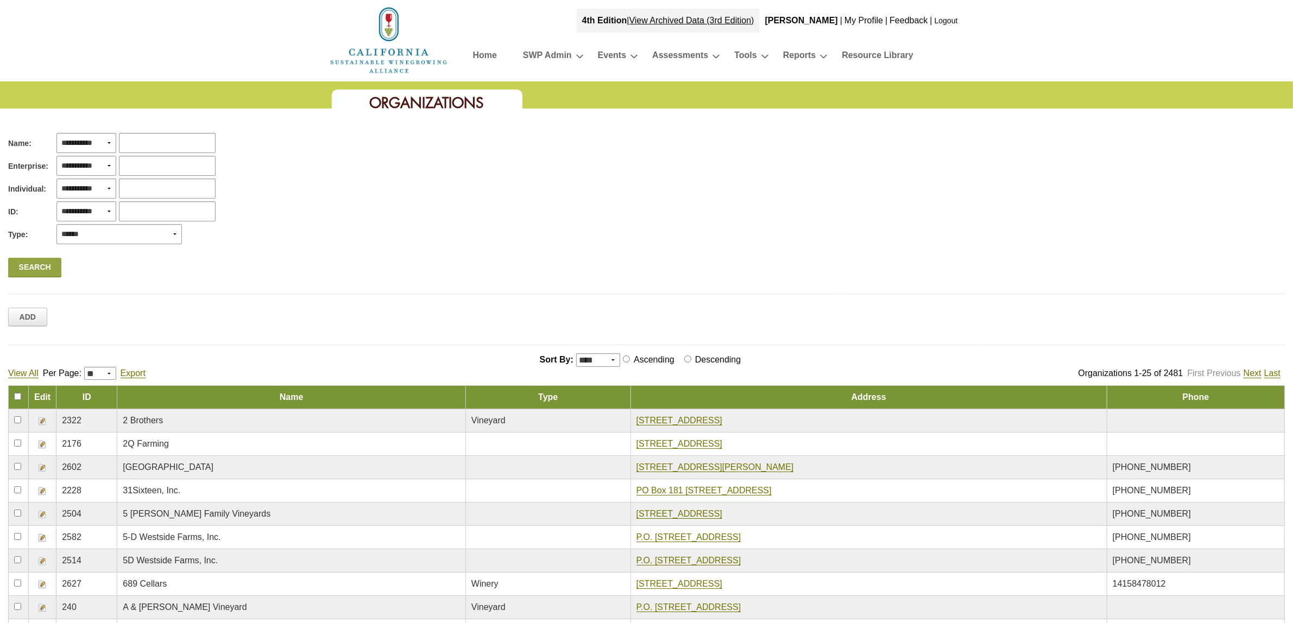 The height and width of the screenshot is (623, 1293). I want to click on a: Events, so click(612, 57).